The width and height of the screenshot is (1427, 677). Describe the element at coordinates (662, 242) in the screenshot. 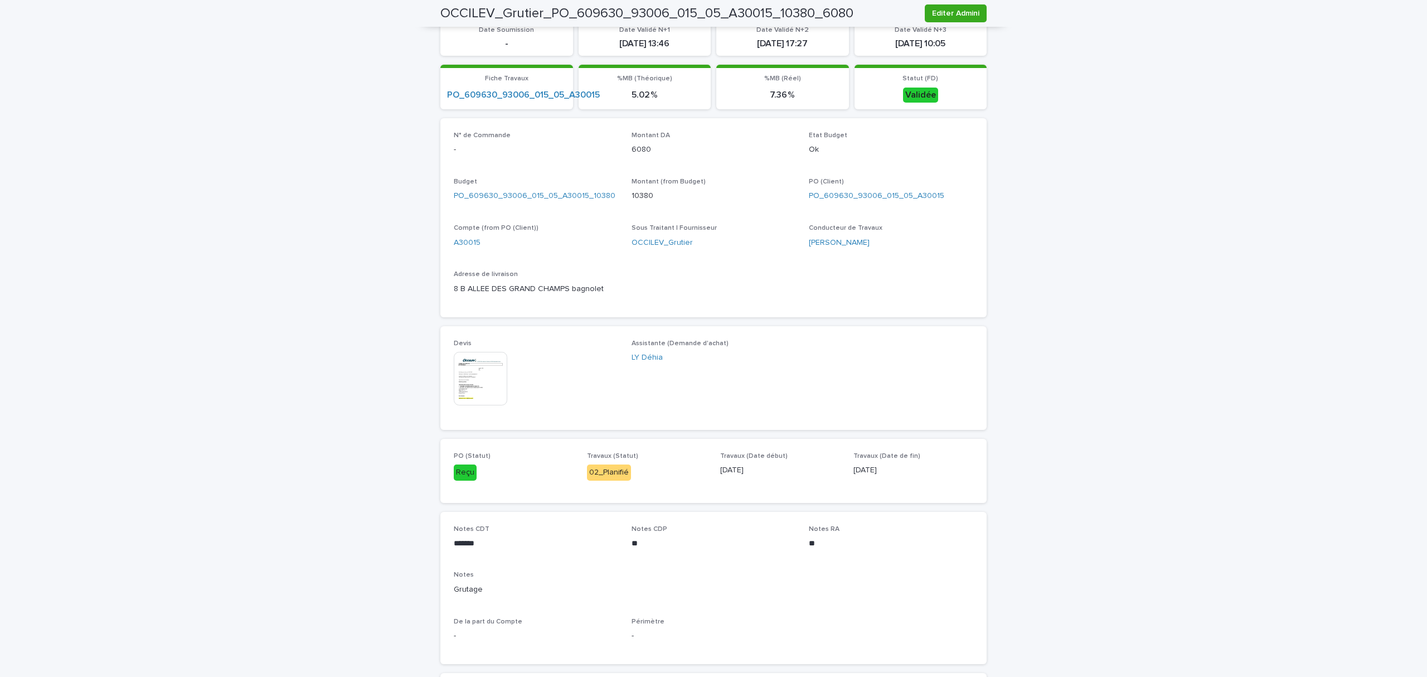

I see `a: OCCILEV_Grutier` at that location.